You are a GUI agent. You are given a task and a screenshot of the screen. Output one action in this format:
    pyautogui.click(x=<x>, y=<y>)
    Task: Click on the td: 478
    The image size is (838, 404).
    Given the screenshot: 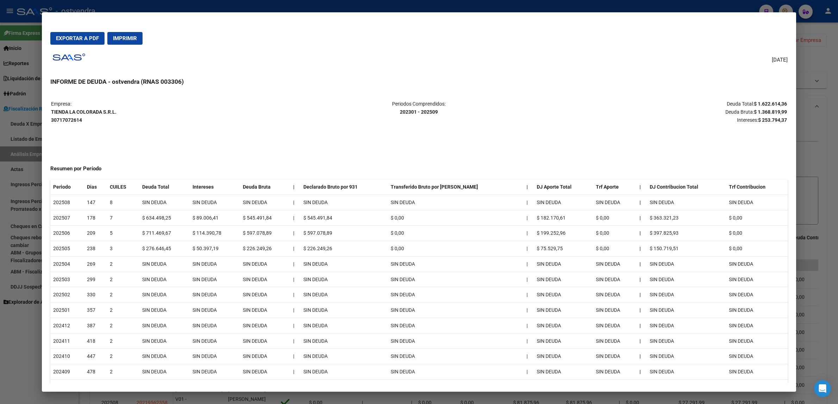 What is the action you would take?
    pyautogui.click(x=95, y=372)
    